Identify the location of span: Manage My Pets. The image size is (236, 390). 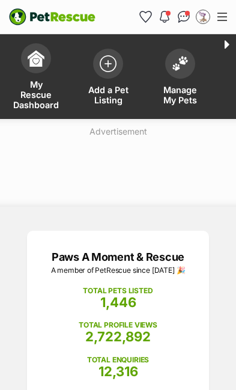
(180, 95).